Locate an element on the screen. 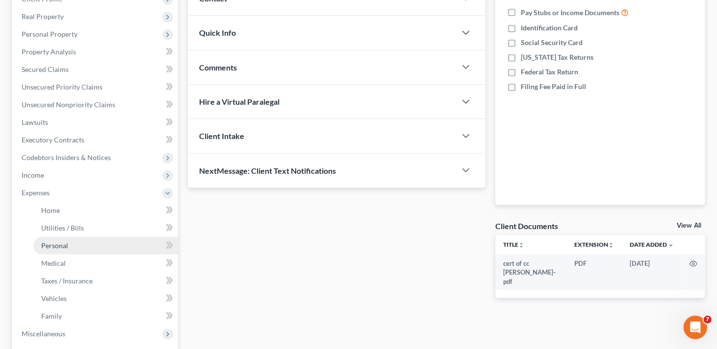 This screenshot has width=717, height=349. span: Medical is located at coordinates (53, 263).